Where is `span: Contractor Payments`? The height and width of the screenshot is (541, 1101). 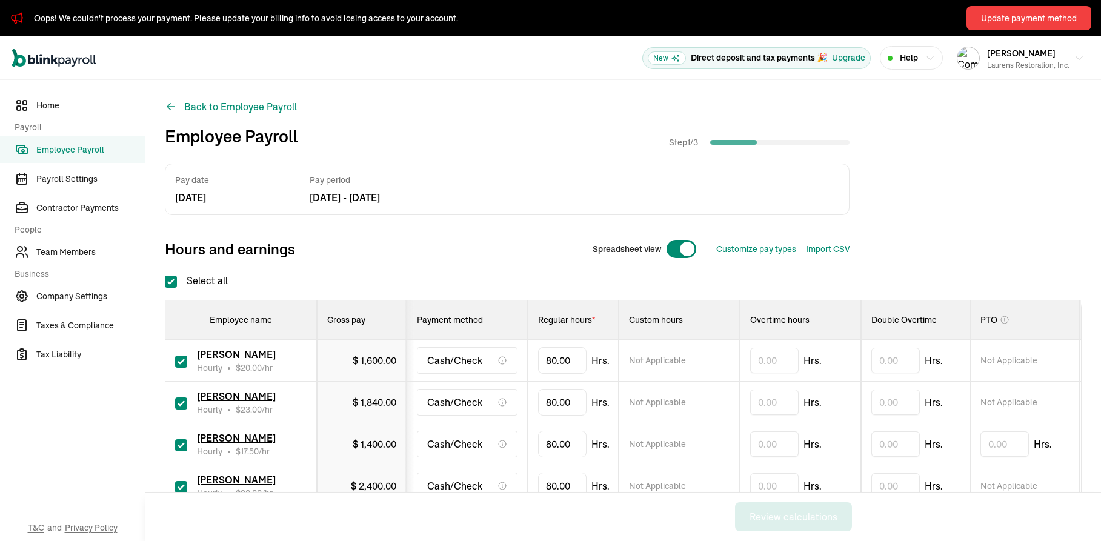 span: Contractor Payments is located at coordinates (90, 208).